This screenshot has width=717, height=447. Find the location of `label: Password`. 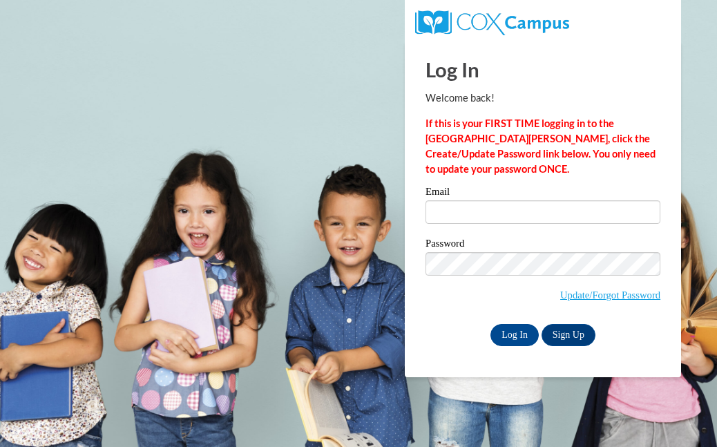

label: Password is located at coordinates (543, 245).